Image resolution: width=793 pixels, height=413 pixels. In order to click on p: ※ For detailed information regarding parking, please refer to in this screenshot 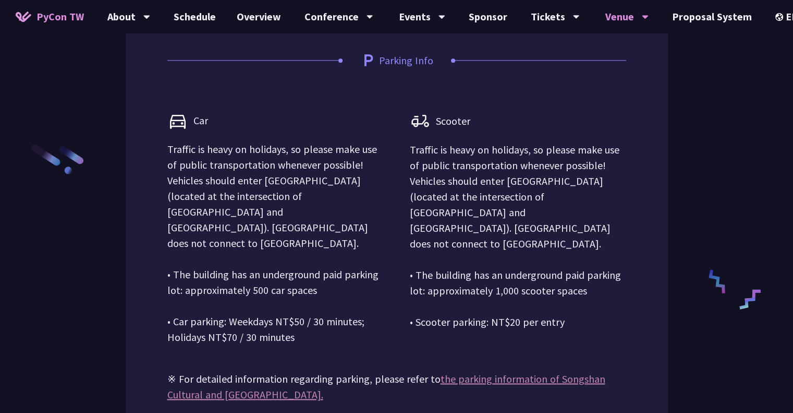, I will do `click(397, 373)`.